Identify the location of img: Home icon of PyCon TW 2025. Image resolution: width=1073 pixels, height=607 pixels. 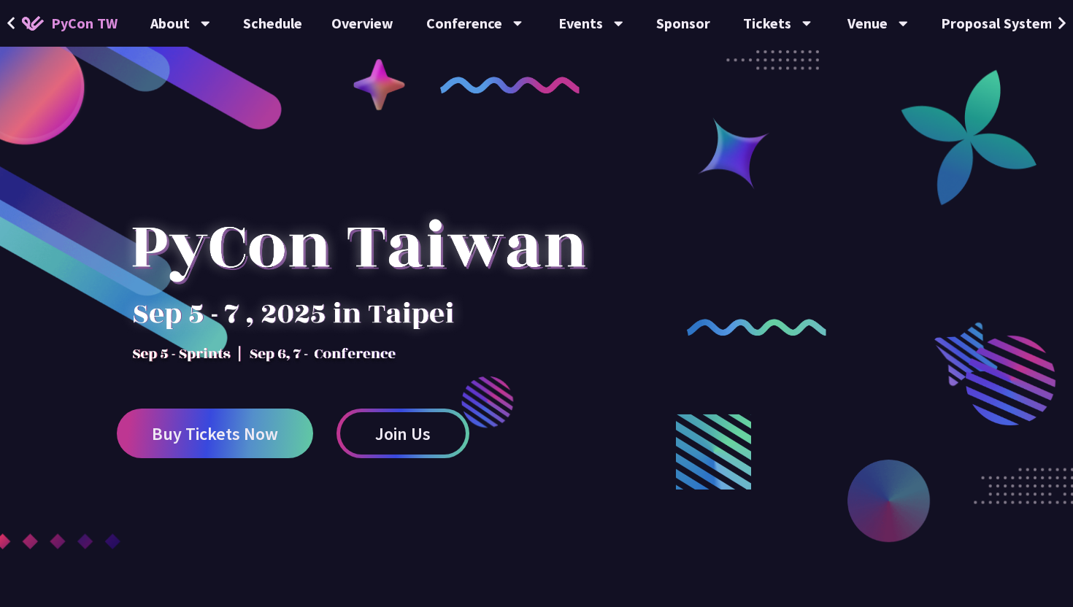
(33, 23).